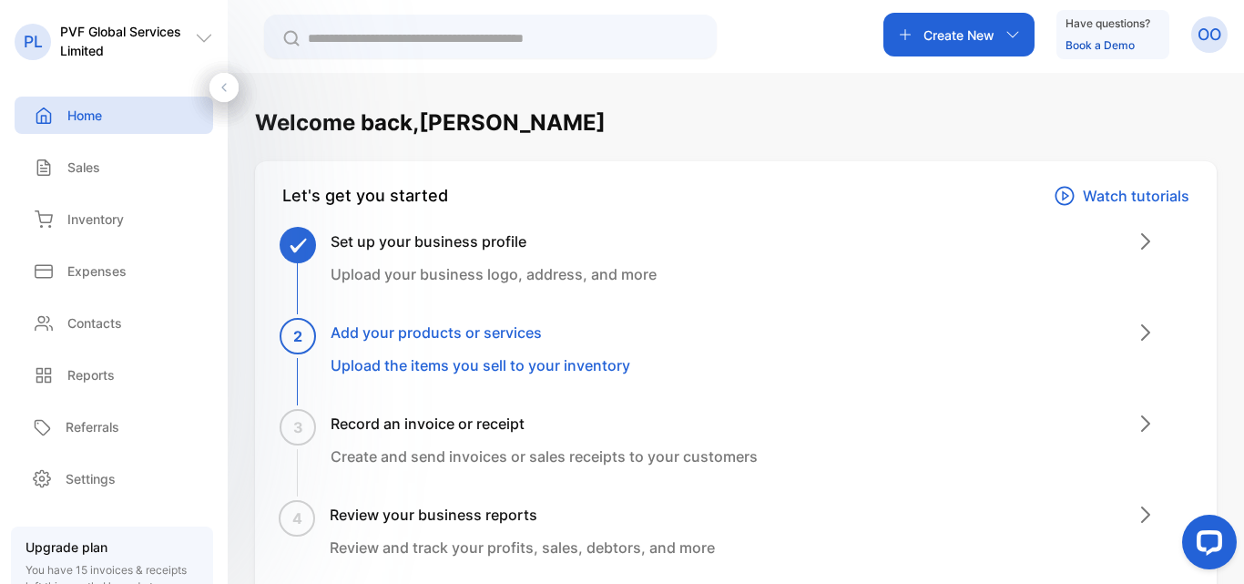 The width and height of the screenshot is (1244, 584). I want to click on p: Sales, so click(84, 167).